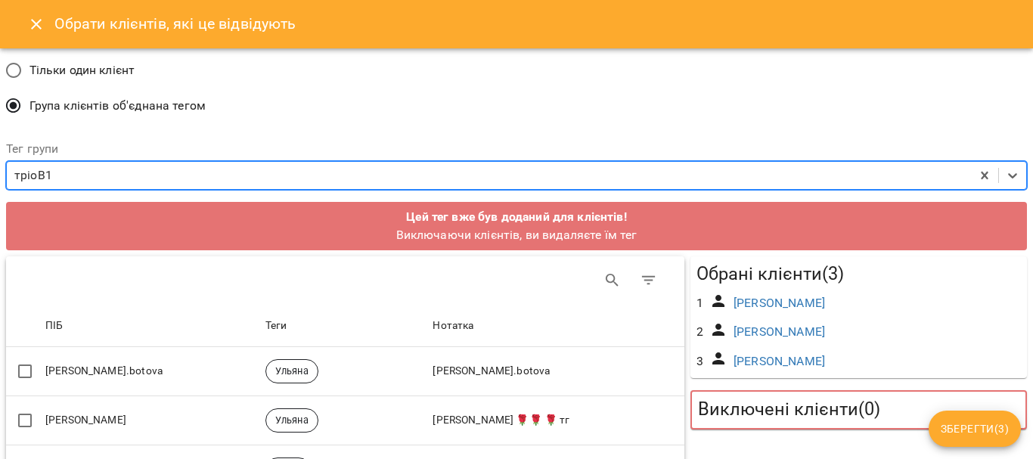  What do you see at coordinates (975, 429) in the screenshot?
I see `button: Зберегти(3)` at bounding box center [975, 429].